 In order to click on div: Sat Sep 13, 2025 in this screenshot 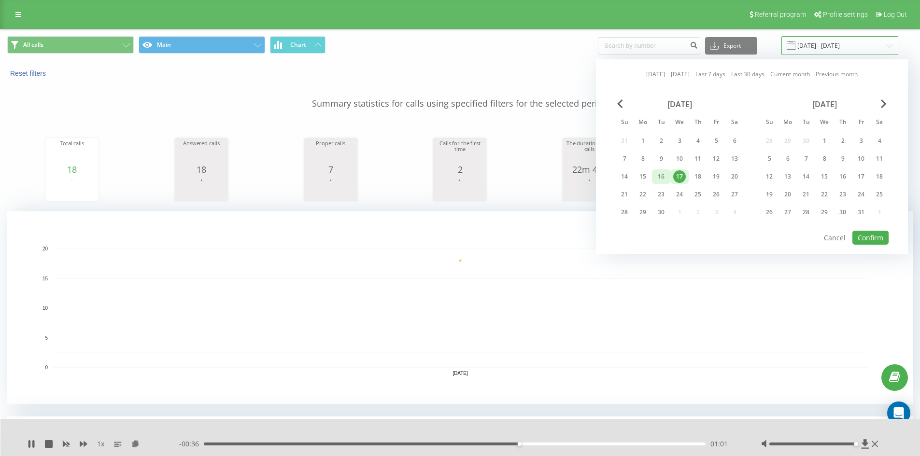, I will do `click(734, 159)`.